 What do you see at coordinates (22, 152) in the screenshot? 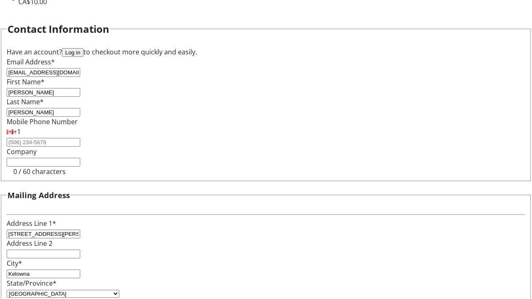
I see `label: Company` at bounding box center [22, 152].